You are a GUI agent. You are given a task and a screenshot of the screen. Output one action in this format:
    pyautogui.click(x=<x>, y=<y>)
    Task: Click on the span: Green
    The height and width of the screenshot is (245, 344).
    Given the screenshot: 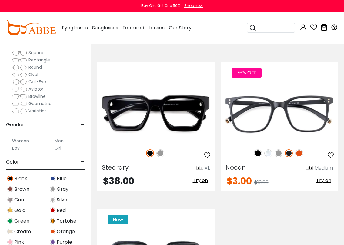 What is the action you would take?
    pyautogui.click(x=22, y=221)
    